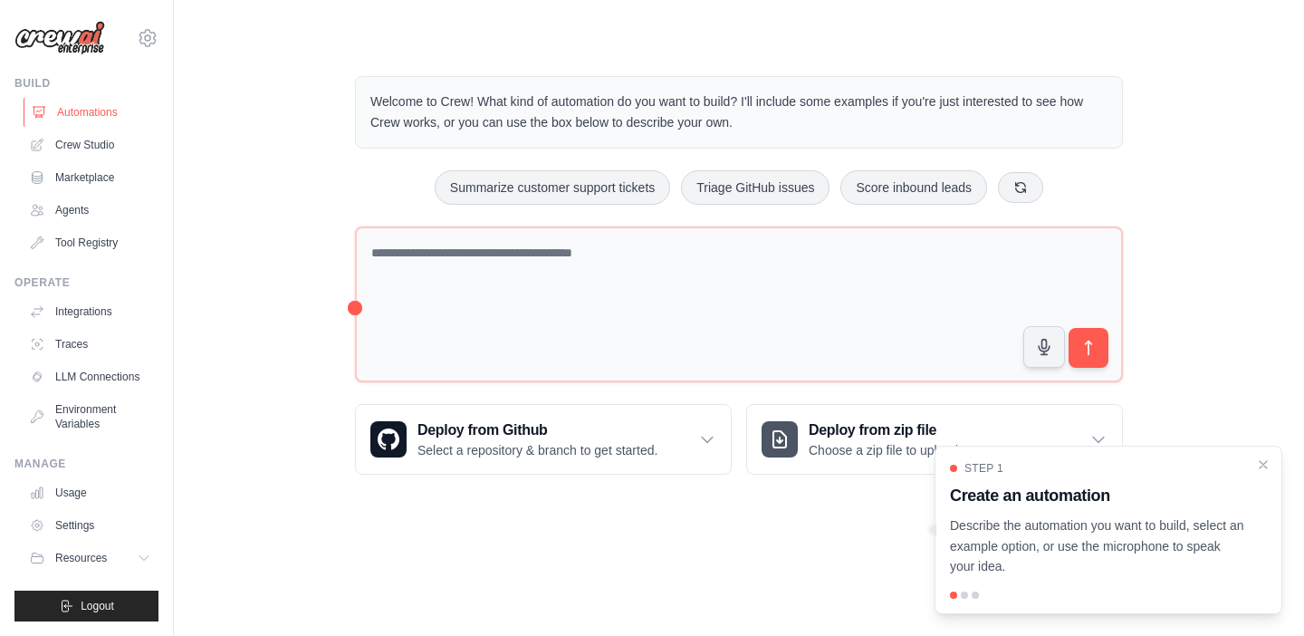 This screenshot has width=1304, height=636. Describe the element at coordinates (885, 430) in the screenshot. I see `h3: Deploy from zip file` at that location.